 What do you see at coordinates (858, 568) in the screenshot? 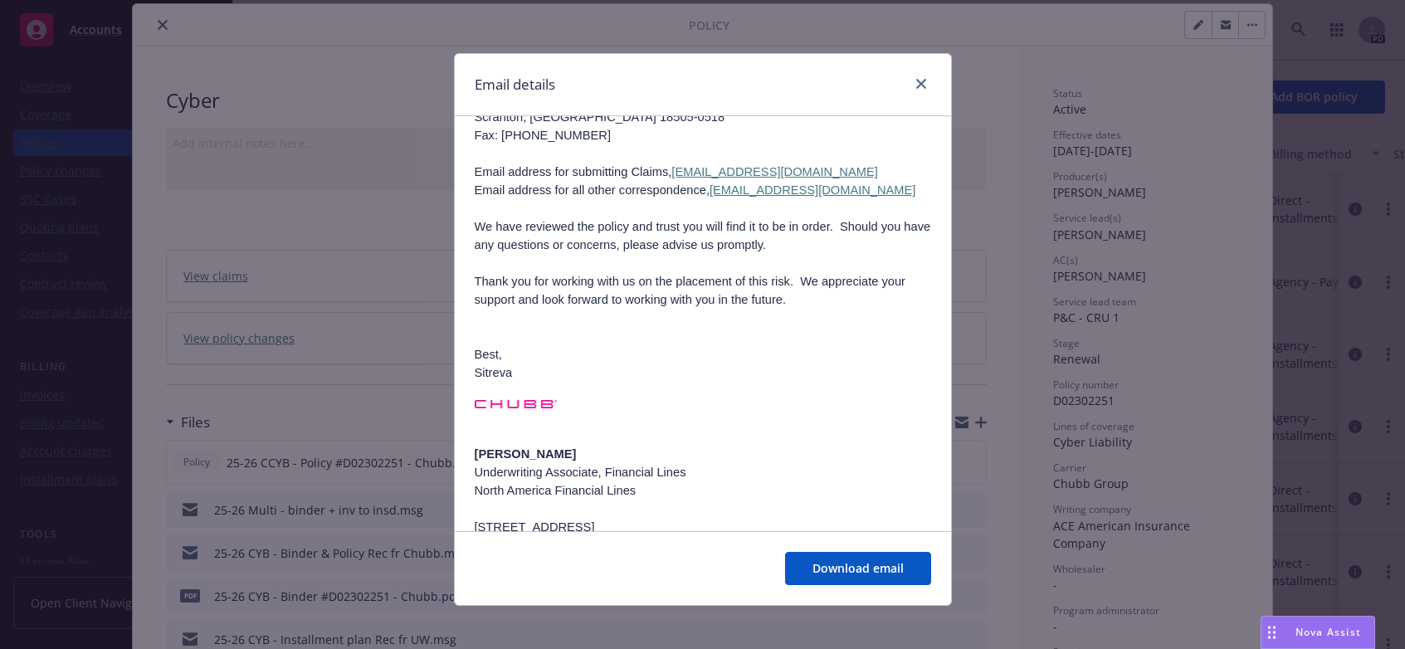
I see `button: Download email` at bounding box center [858, 568].